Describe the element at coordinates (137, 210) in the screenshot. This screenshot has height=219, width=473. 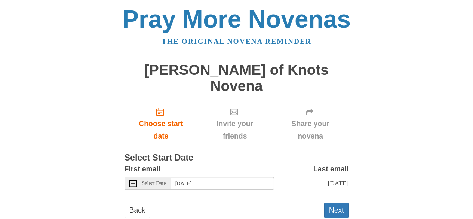
I see `a: Back` at that location.